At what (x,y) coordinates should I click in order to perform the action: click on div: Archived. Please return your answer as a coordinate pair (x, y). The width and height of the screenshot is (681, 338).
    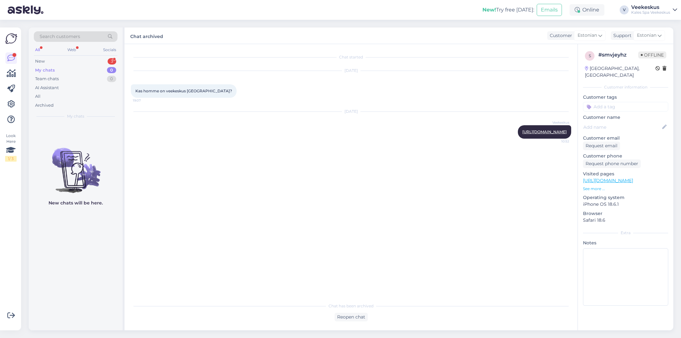
    Looking at the image, I should click on (44, 105).